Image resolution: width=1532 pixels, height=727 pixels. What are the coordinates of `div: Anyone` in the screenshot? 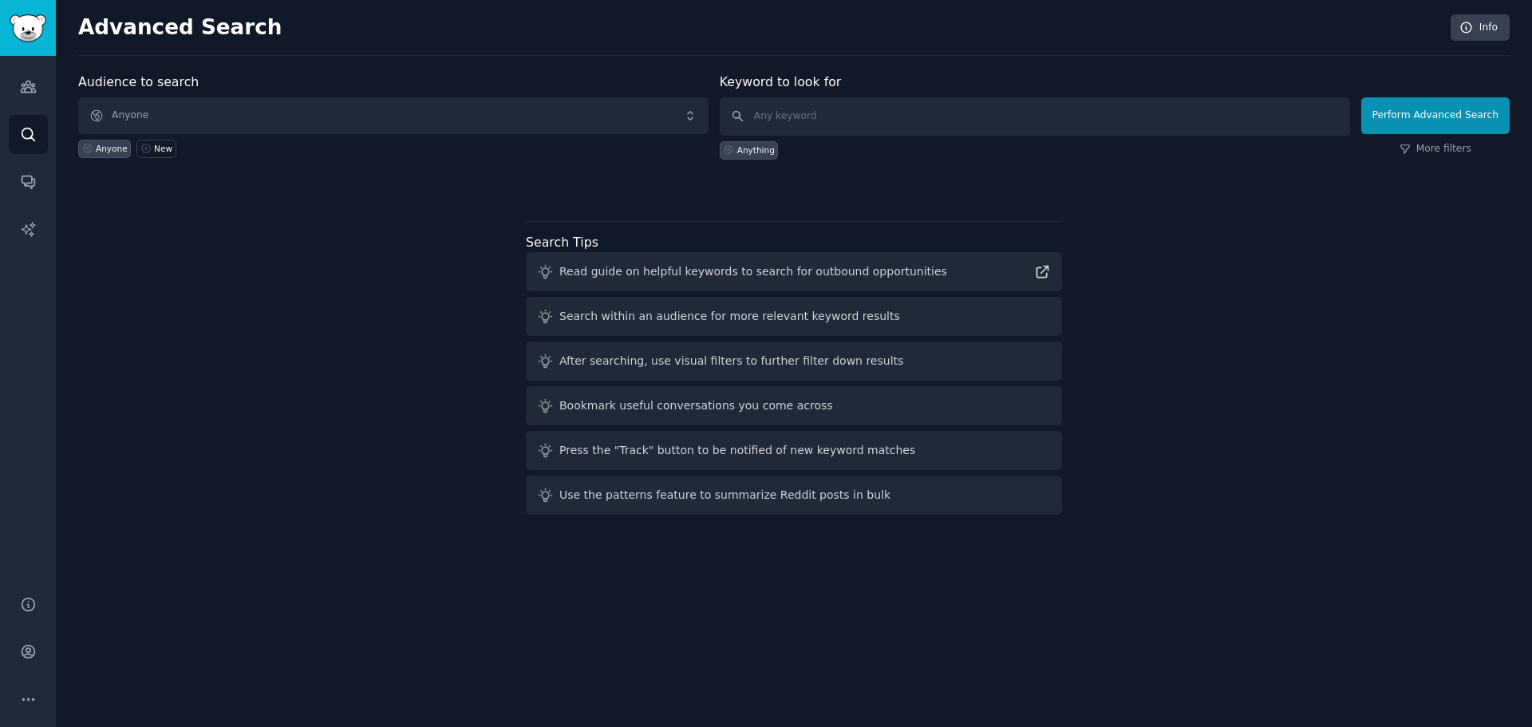 It's located at (112, 148).